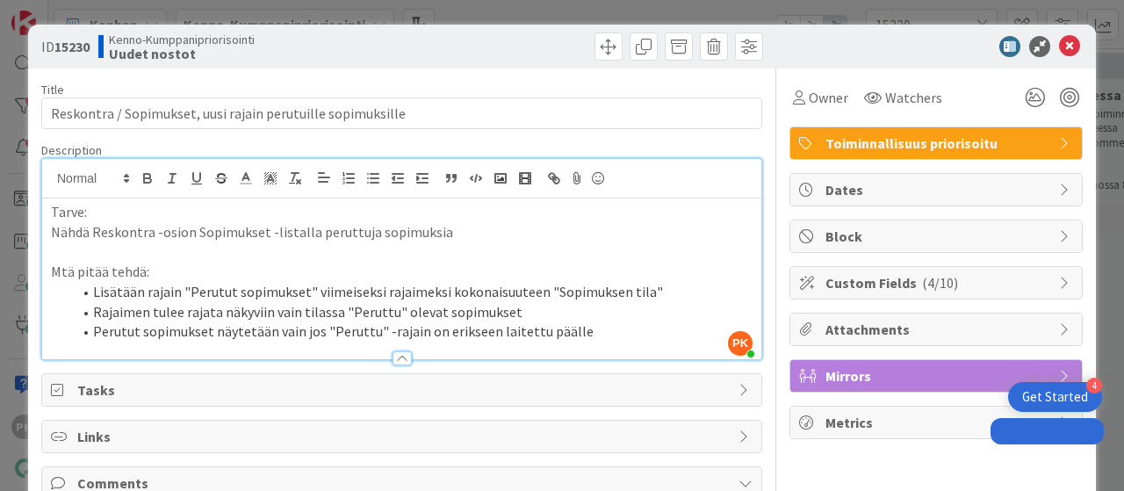  I want to click on span: Description, so click(71, 150).